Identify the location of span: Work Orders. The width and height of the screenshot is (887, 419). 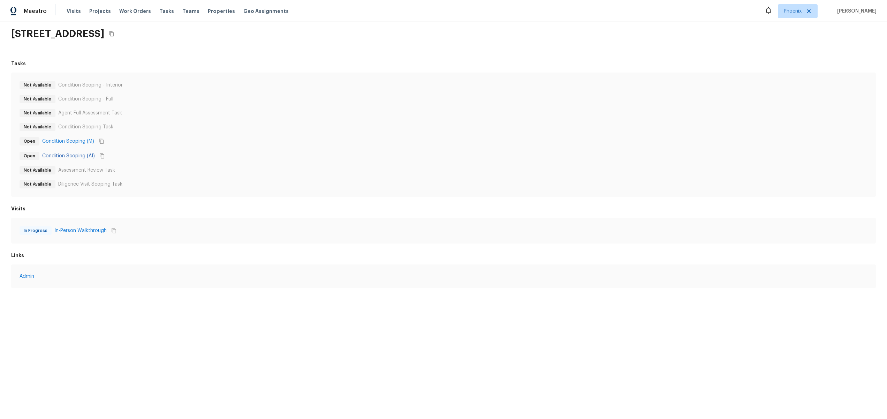
(135, 11).